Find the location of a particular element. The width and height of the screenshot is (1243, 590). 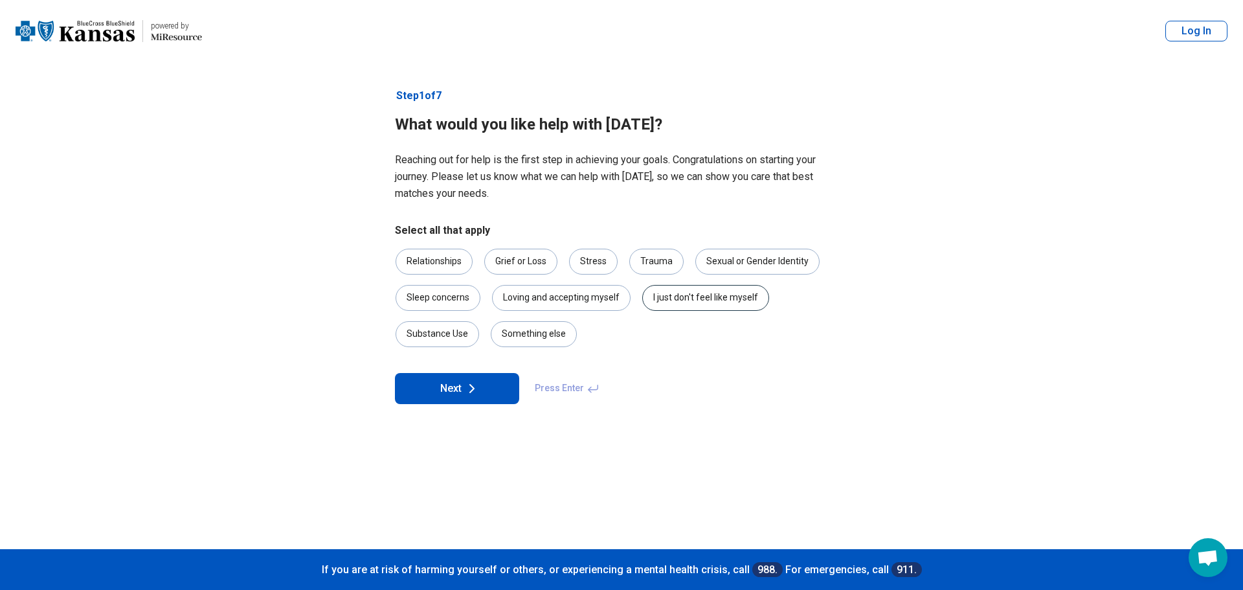

div: Something else is located at coordinates (533, 334).